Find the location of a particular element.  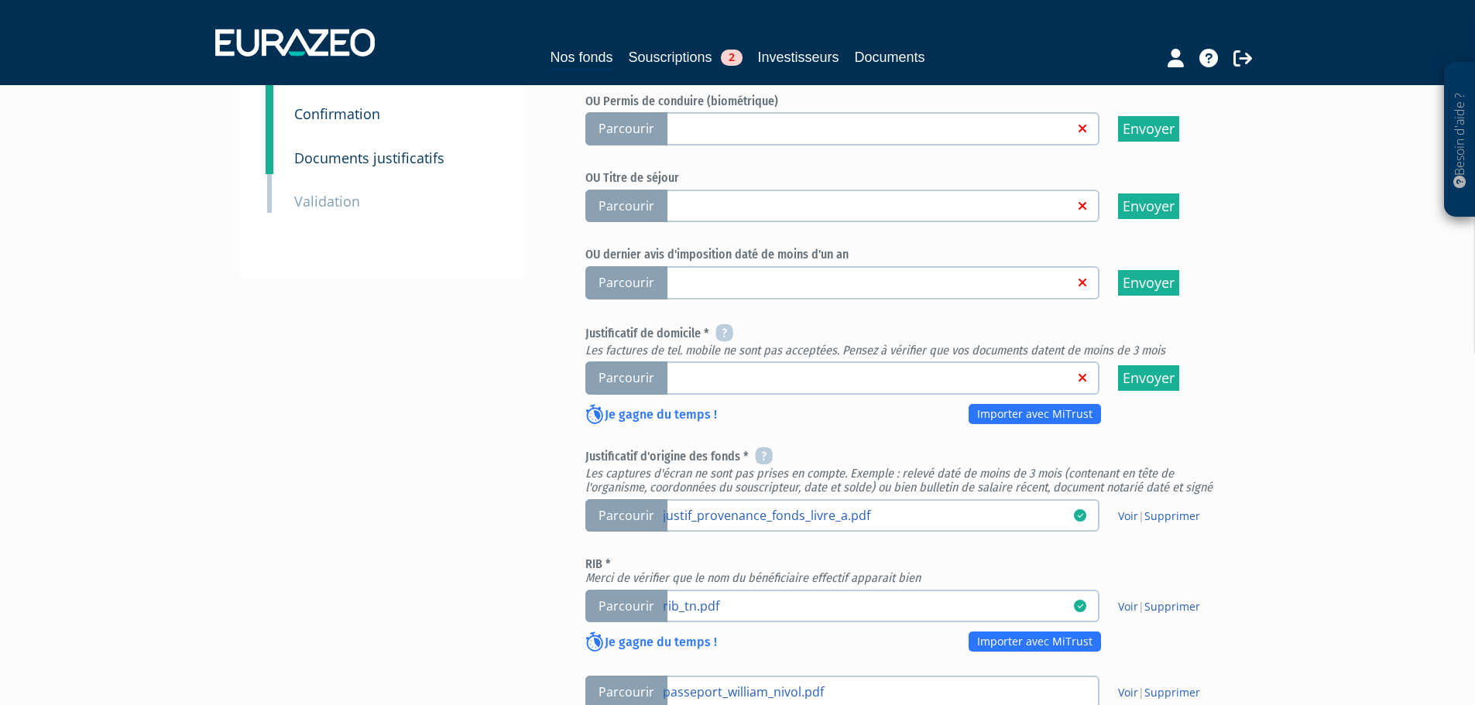

small: Validation is located at coordinates (327, 201).